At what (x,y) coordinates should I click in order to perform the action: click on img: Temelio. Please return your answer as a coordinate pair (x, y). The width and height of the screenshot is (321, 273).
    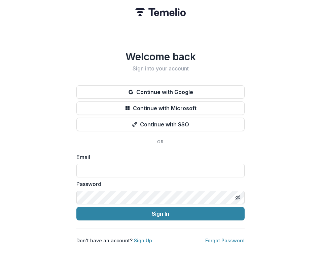
    Looking at the image, I should click on (160, 12).